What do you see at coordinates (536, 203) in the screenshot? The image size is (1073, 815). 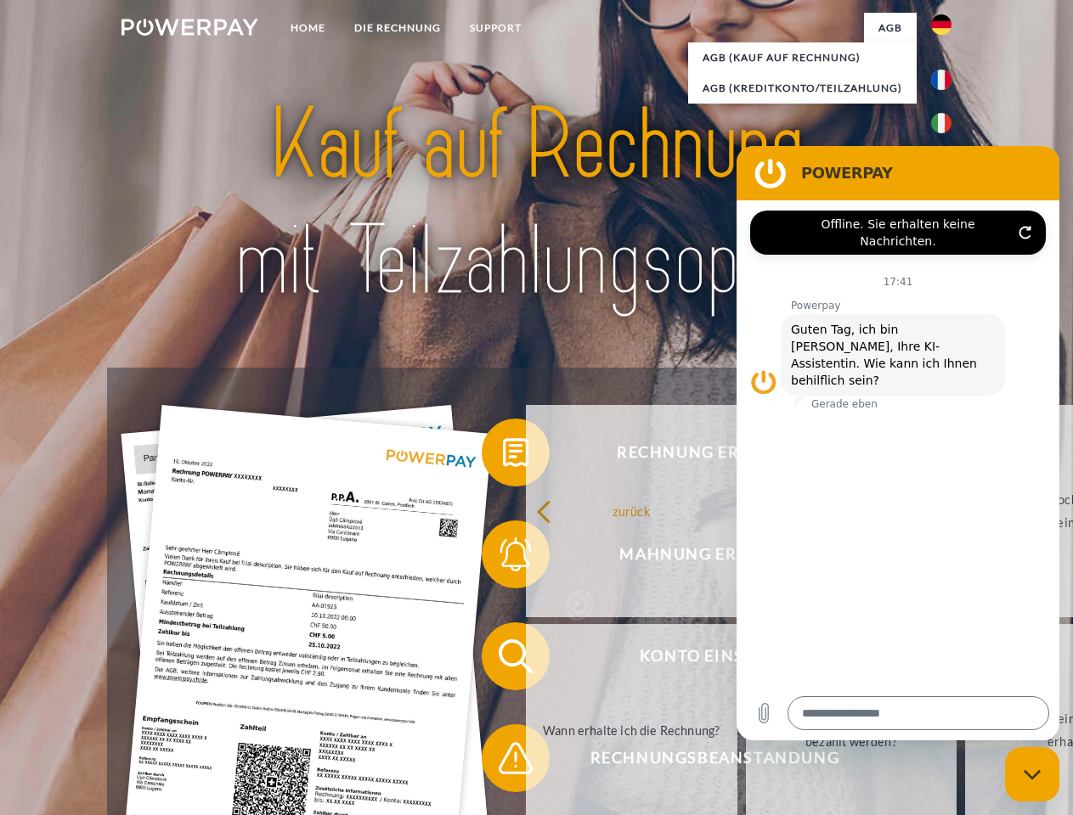 I see `img: title-powerpay_de.svg` at bounding box center [536, 203].